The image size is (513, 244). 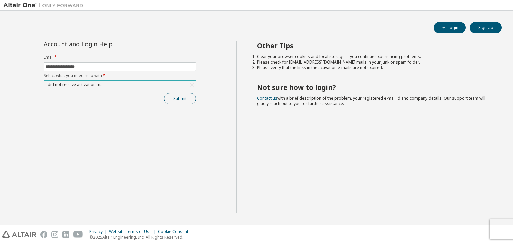 I want to click on a: Contact us, so click(x=267, y=98).